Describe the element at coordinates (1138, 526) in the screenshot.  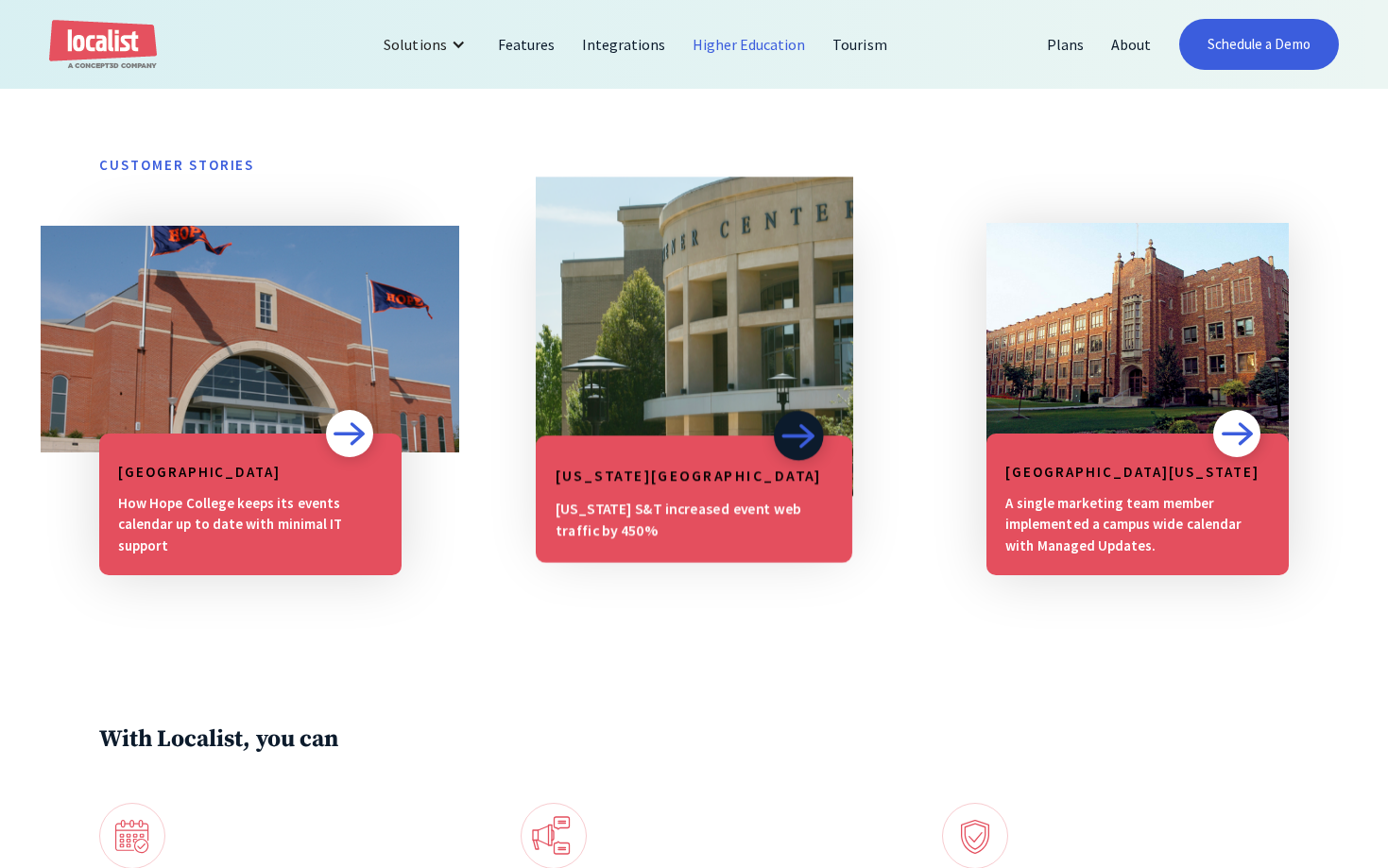
I see `div: A single marketing team member implemented a campus wide calendar with Managed Updates.` at that location.